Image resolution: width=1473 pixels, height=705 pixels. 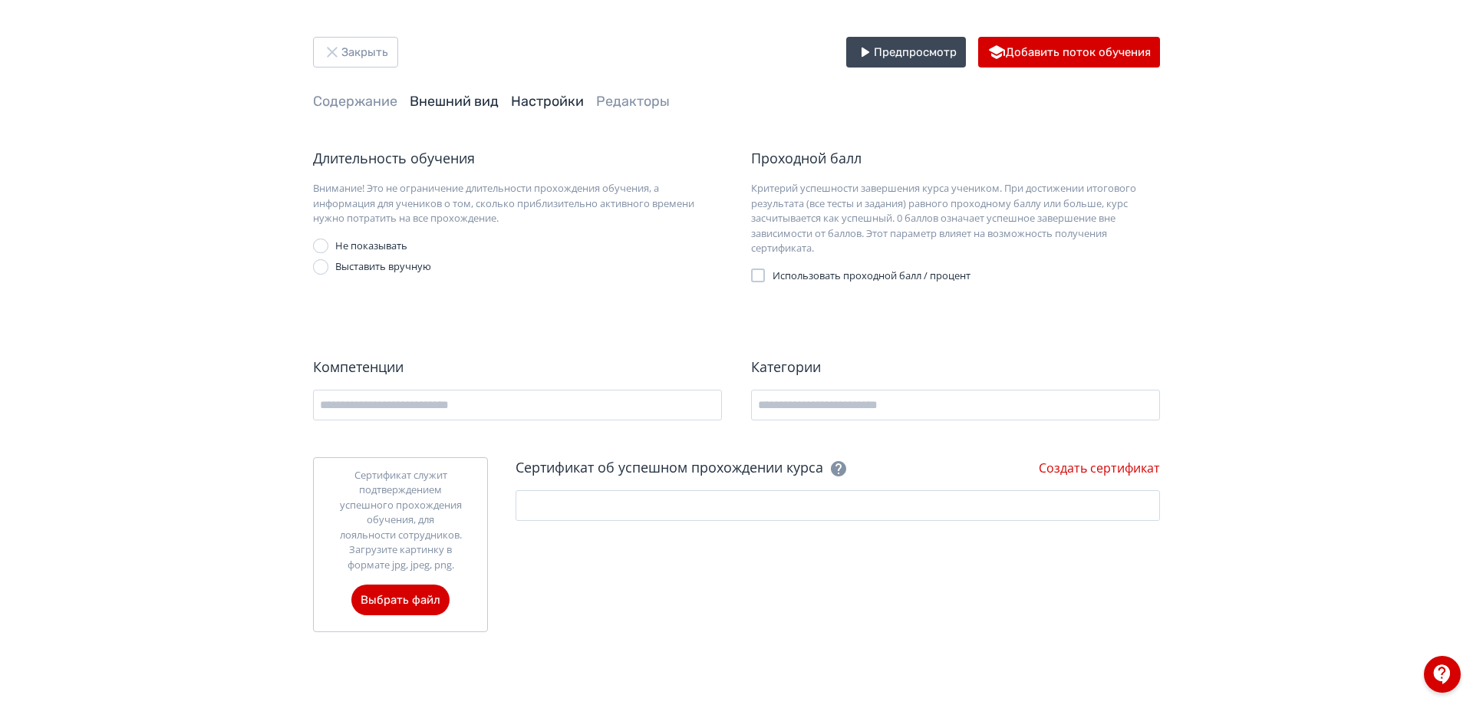 What do you see at coordinates (955, 367) in the screenshot?
I see `div: Категории` at bounding box center [955, 367].